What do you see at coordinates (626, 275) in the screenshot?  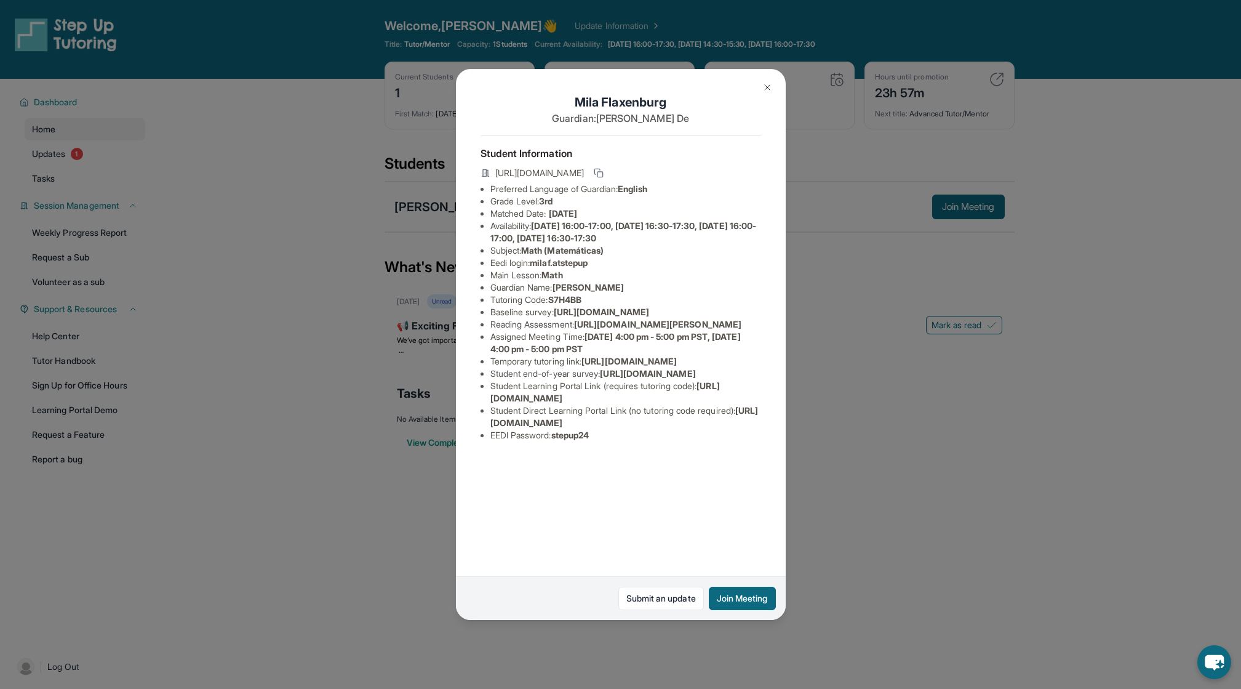 I see `li: Main Lesson :` at bounding box center [626, 275].